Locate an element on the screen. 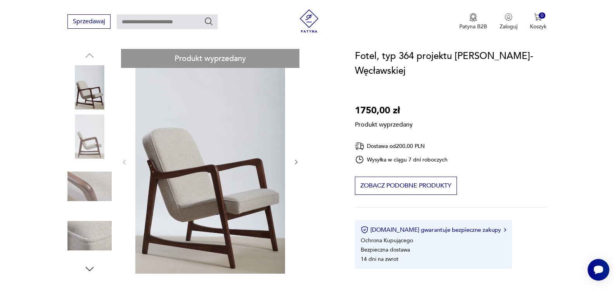 Image resolution: width=614 pixels, height=290 pixels. button: Szukaj is located at coordinates (209, 21).